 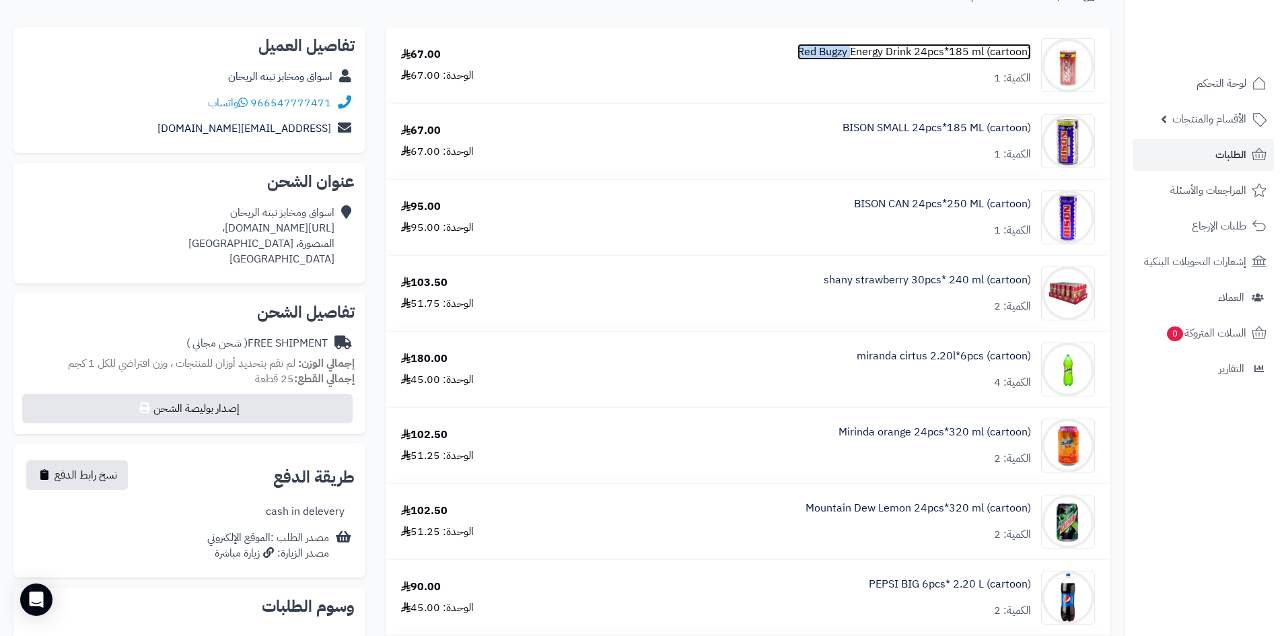 What do you see at coordinates (437, 227) in the screenshot?
I see `div: الوحدة: 95.00` at bounding box center [437, 227].